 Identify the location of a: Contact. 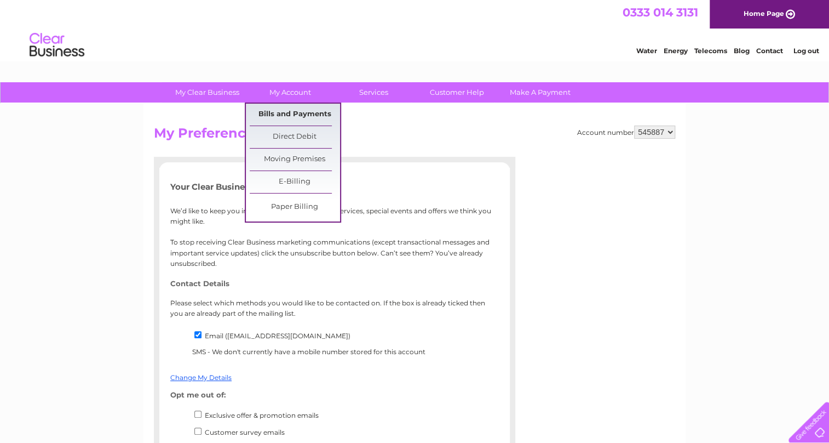
(769, 50).